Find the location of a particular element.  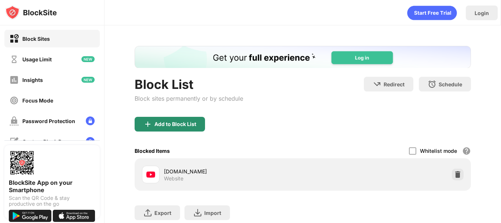

div: Login is located at coordinates (482, 13).